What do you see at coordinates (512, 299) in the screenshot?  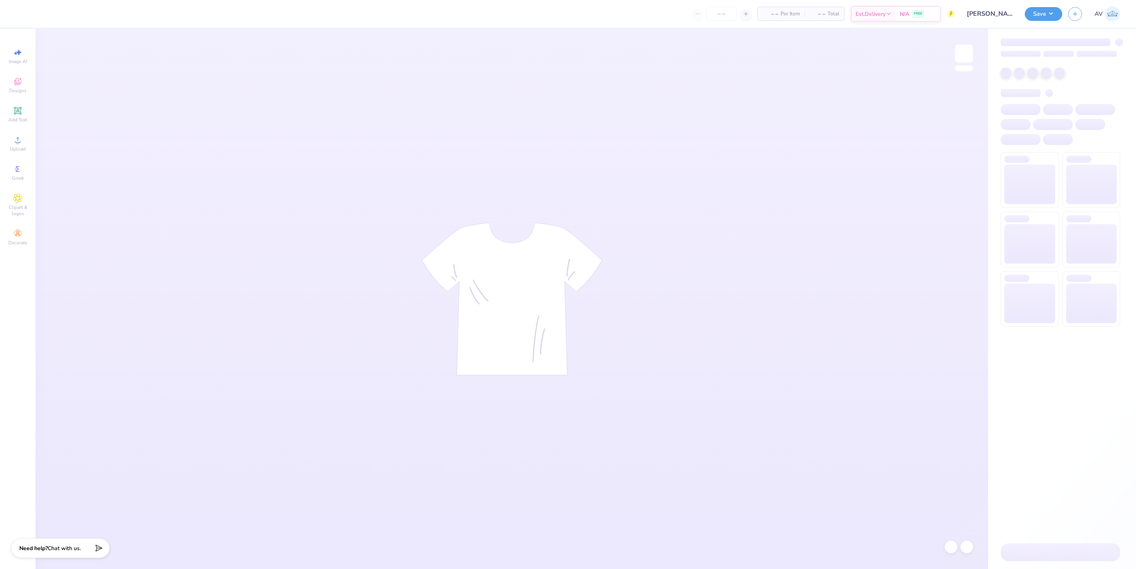 I see `img: tee-skeleton.svg` at bounding box center [512, 299].